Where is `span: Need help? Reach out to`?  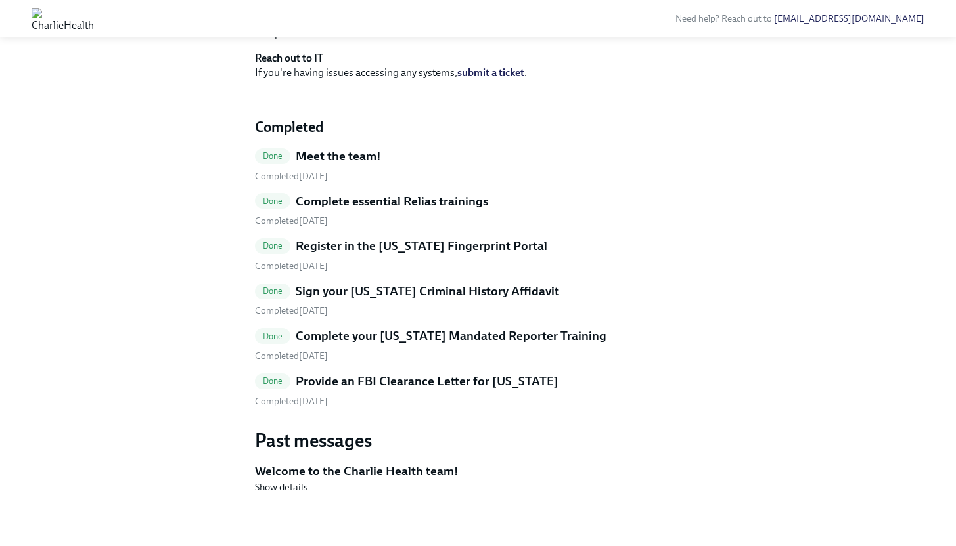 span: Need help? Reach out to is located at coordinates (799, 18).